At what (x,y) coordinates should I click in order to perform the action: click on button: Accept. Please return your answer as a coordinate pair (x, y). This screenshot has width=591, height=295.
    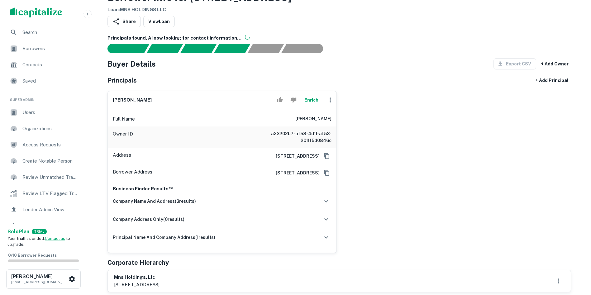
    Looking at the image, I should click on (280, 100).